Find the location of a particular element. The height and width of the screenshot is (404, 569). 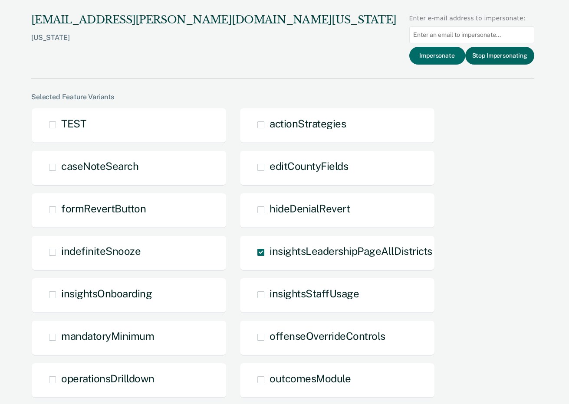

button: Stop Impersonating is located at coordinates (499, 56).